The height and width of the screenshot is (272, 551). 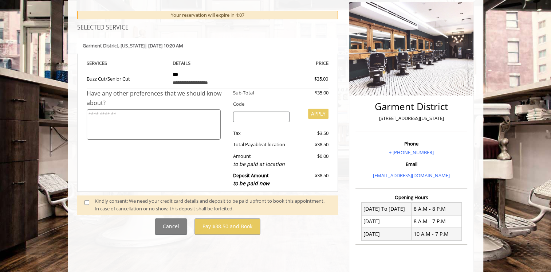 I want to click on div: Your reservation will expire in 4:07, so click(x=208, y=15).